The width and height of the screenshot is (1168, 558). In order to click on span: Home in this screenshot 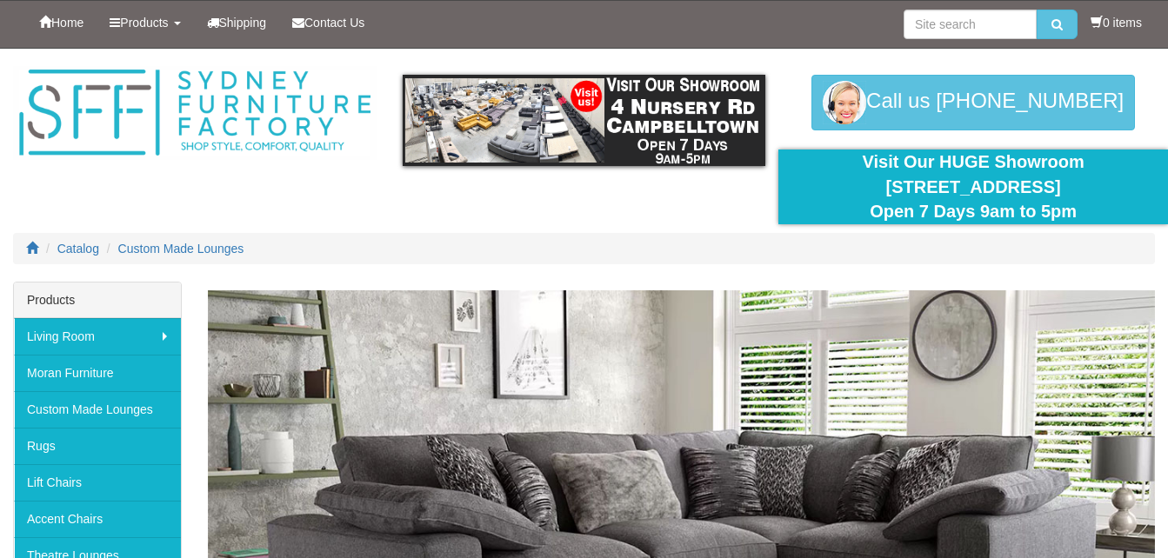, I will do `click(67, 23)`.